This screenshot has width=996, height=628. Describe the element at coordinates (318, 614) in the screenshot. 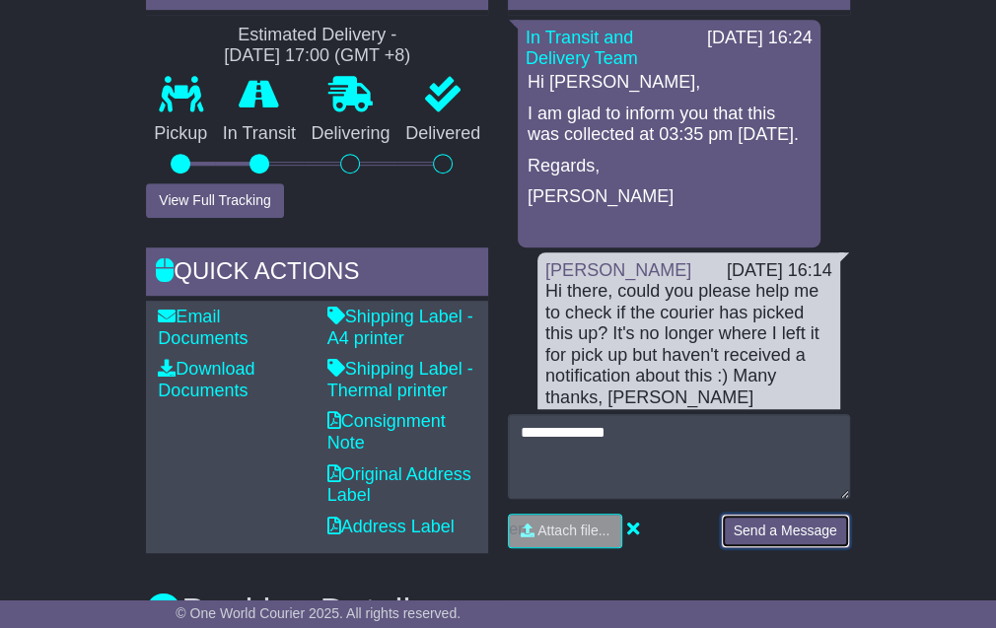

I see `span: © One World Courier 2025. All rights reserved.` at that location.